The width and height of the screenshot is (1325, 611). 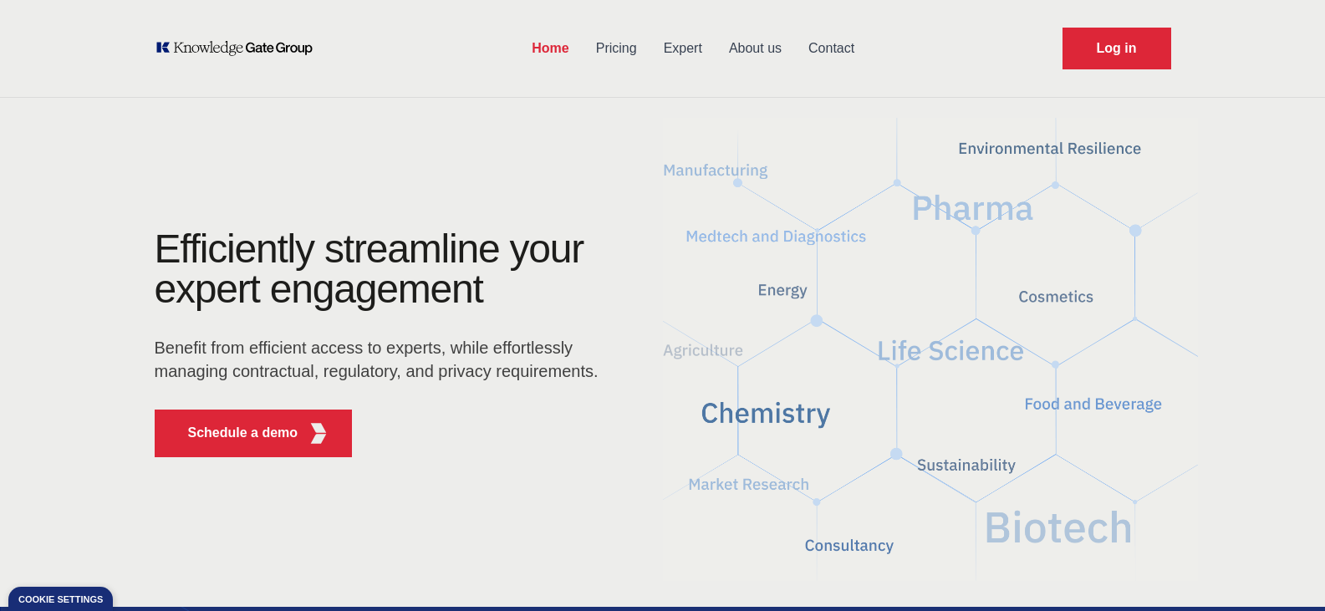 I want to click on button: Schedule a demoKGG Fifth Element RED, so click(x=253, y=433).